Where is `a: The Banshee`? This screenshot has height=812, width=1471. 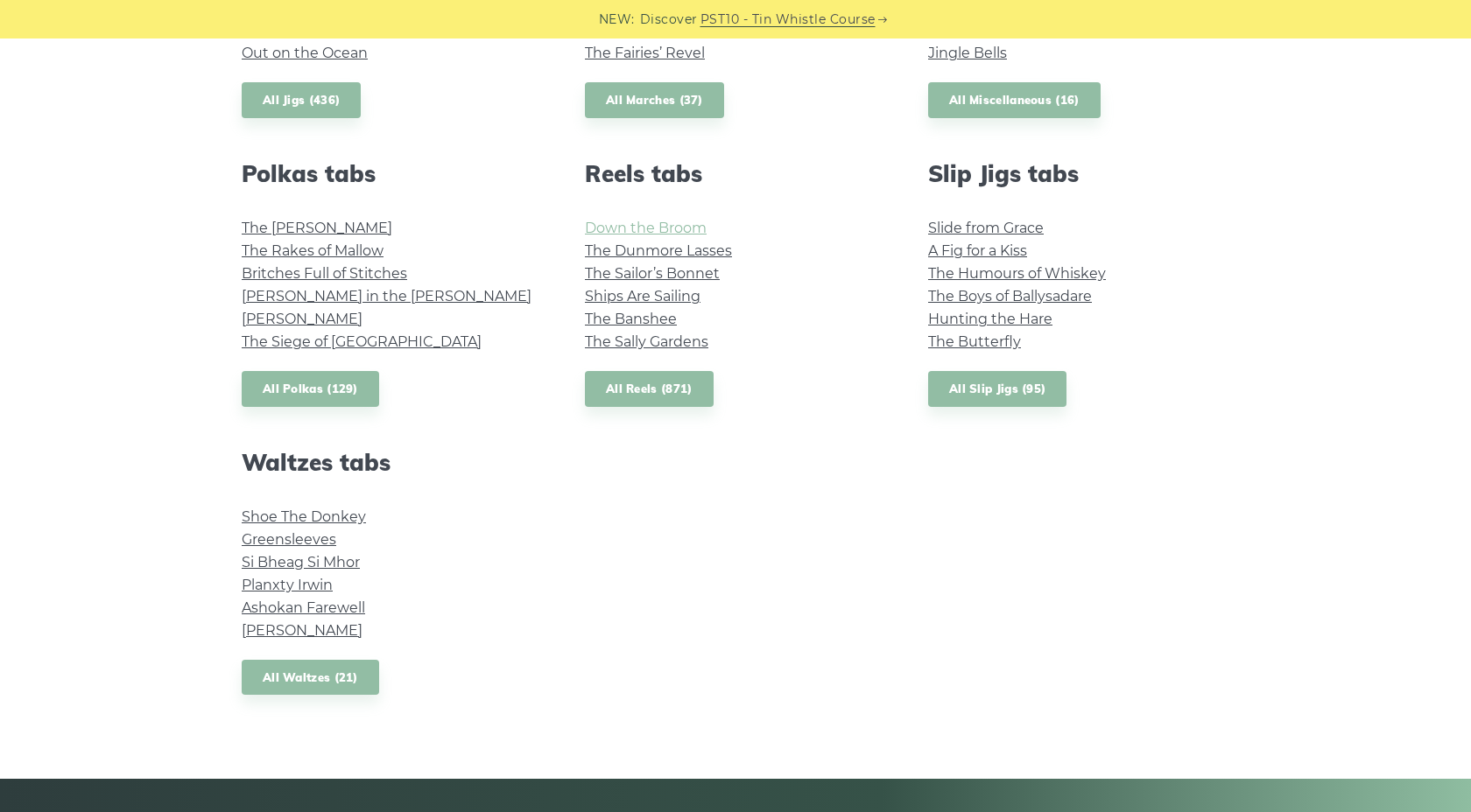 a: The Banshee is located at coordinates (630, 318).